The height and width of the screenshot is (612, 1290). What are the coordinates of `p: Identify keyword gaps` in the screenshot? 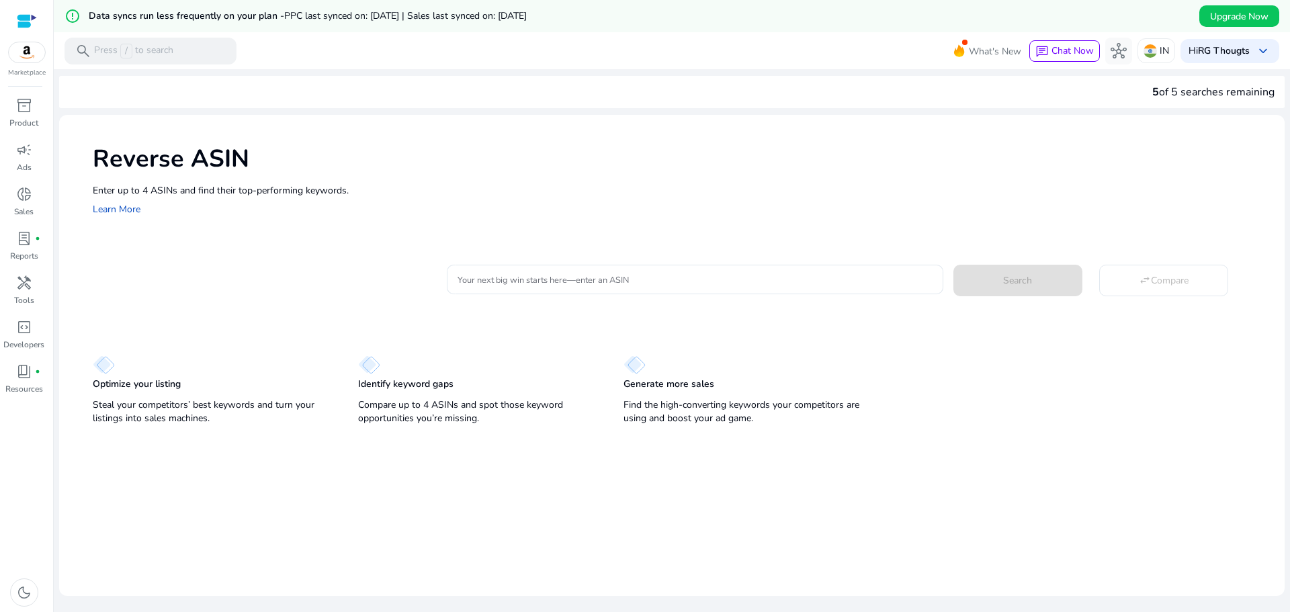 It's located at (406, 384).